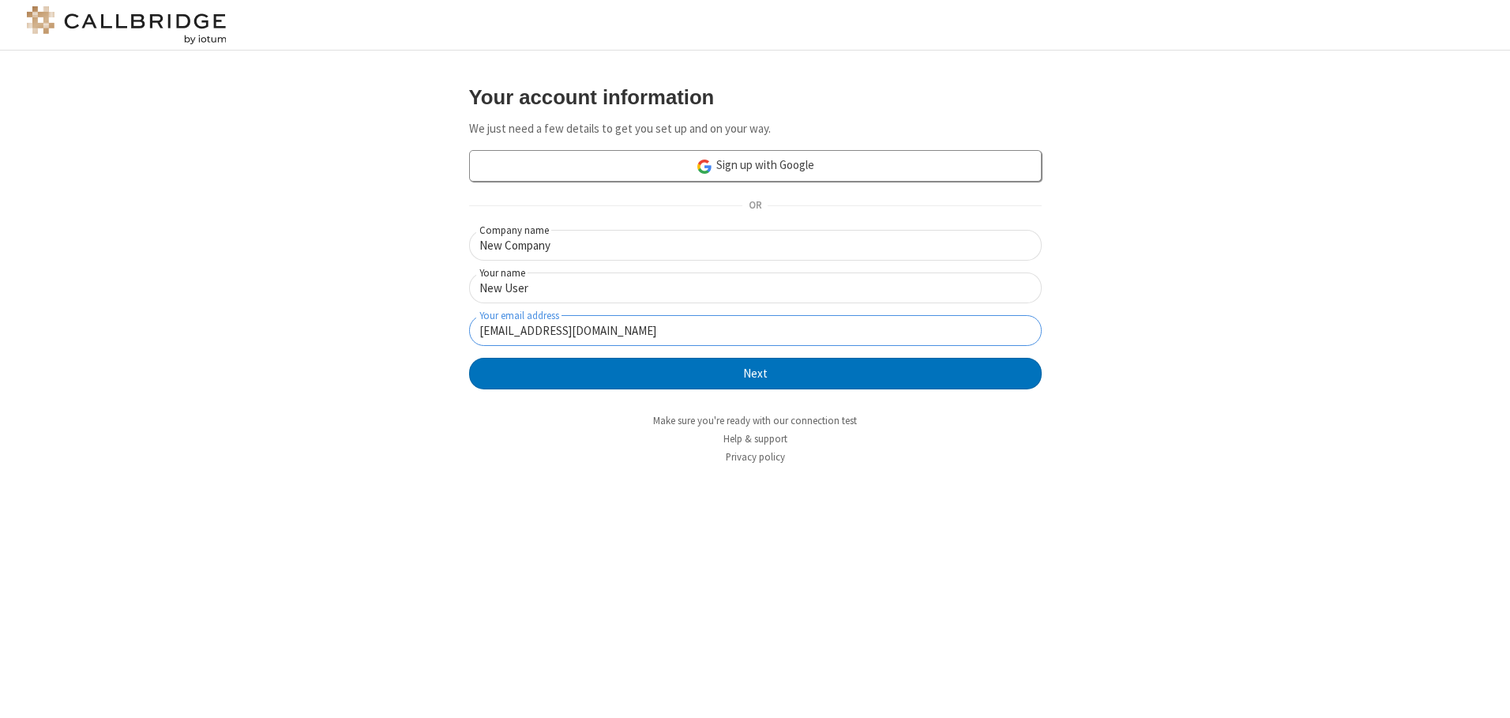 Image resolution: width=1510 pixels, height=718 pixels. I want to click on span: OR, so click(755, 206).